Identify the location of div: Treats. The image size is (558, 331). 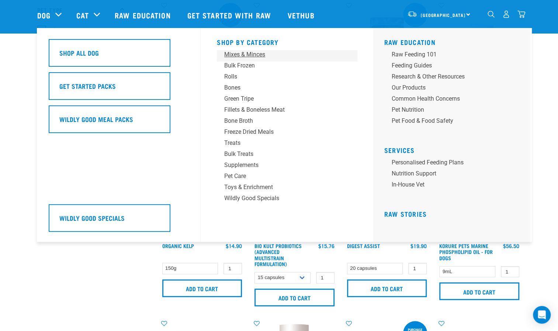
(282, 143).